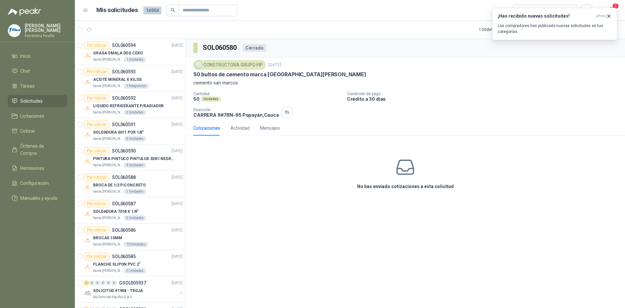 The height and width of the screenshot is (308, 625). What do you see at coordinates (136, 86) in the screenshot?
I see `div: 1 Kilogramos` at bounding box center [136, 86].